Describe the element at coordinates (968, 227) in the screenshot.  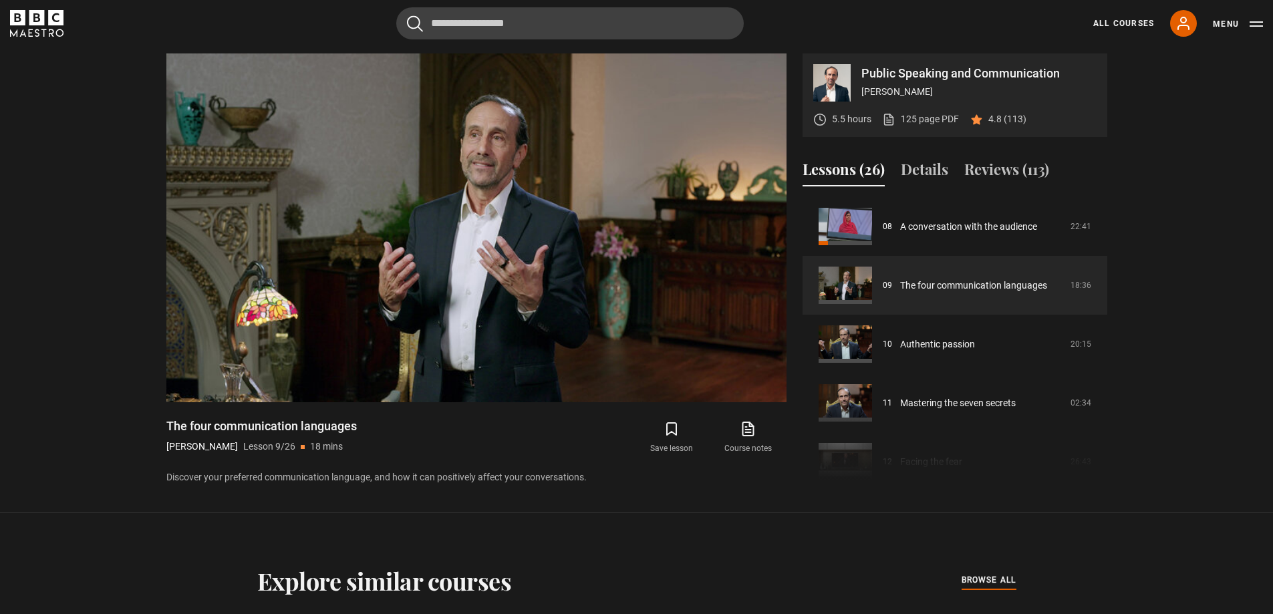
I see `a: A conversation with the audience` at that location.